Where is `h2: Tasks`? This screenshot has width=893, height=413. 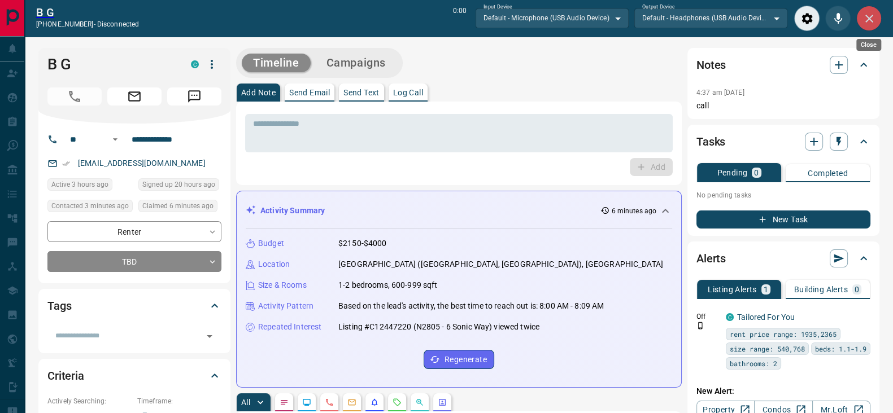 h2: Tasks is located at coordinates (710, 142).